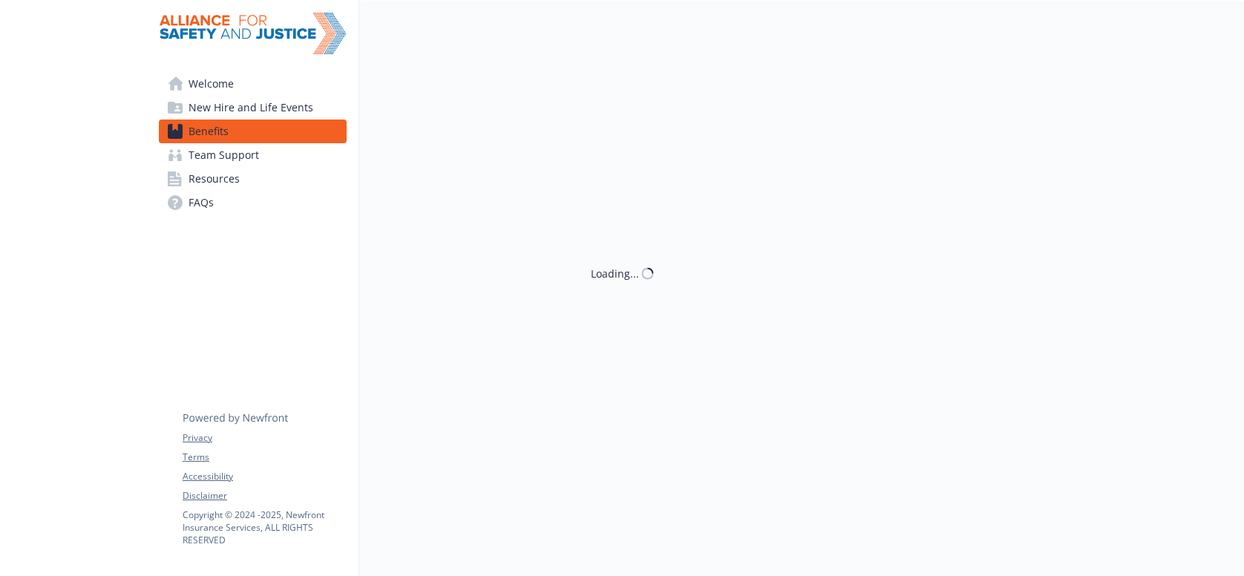  I want to click on span: Resources, so click(214, 179).